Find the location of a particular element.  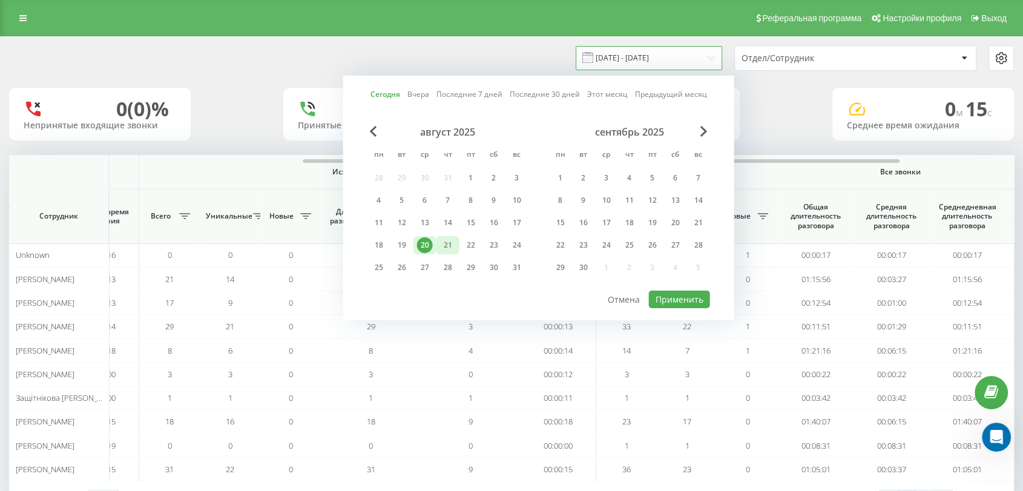

div: Непринятые входящие звонки is located at coordinates (100, 125).